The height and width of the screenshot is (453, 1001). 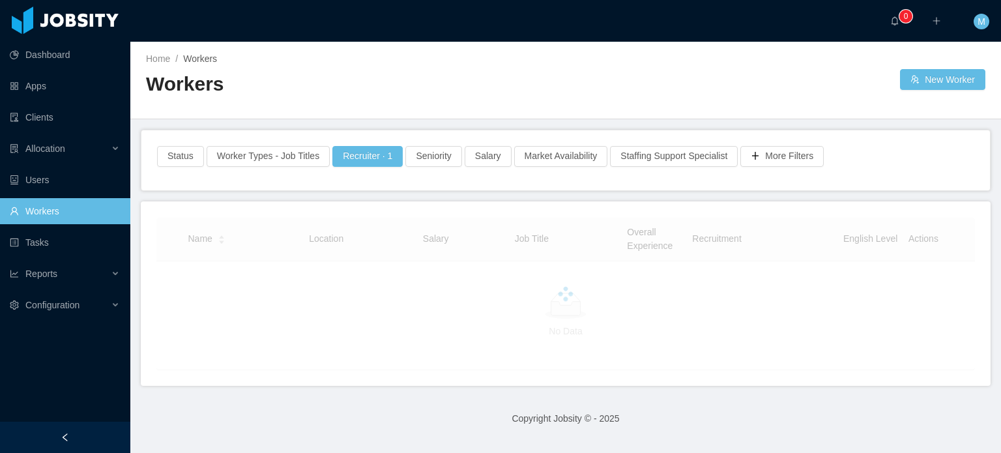 What do you see at coordinates (368, 156) in the screenshot?
I see `button: Recruiter · 1` at bounding box center [368, 156].